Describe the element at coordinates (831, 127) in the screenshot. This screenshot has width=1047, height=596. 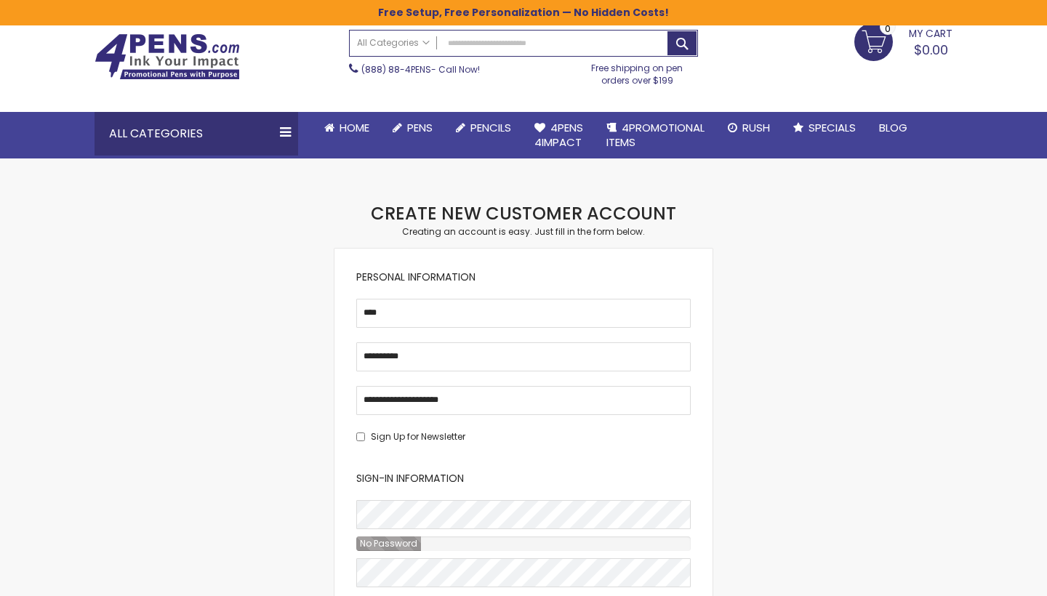
I see `span: Specials` at that location.